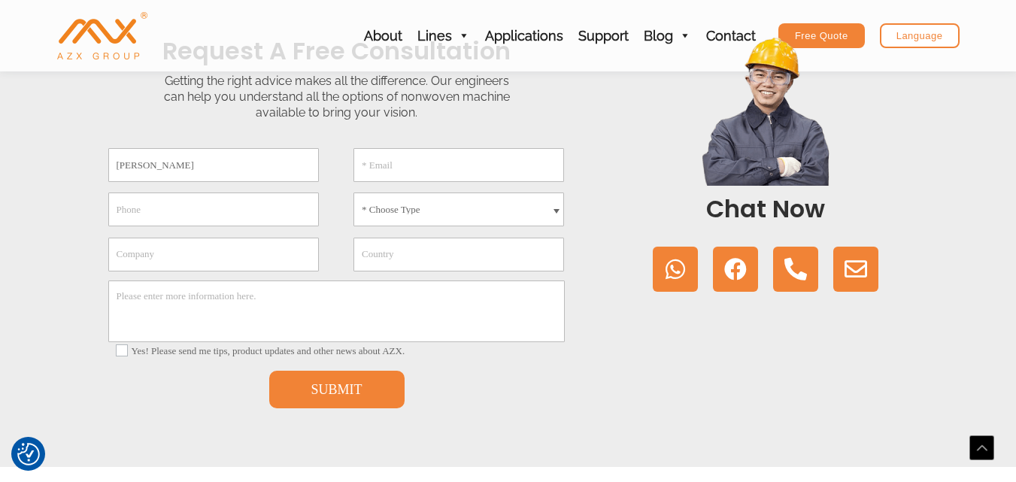 Image resolution: width=1016 pixels, height=482 pixels. Describe the element at coordinates (459, 254) in the screenshot. I see `input: Country` at that location.